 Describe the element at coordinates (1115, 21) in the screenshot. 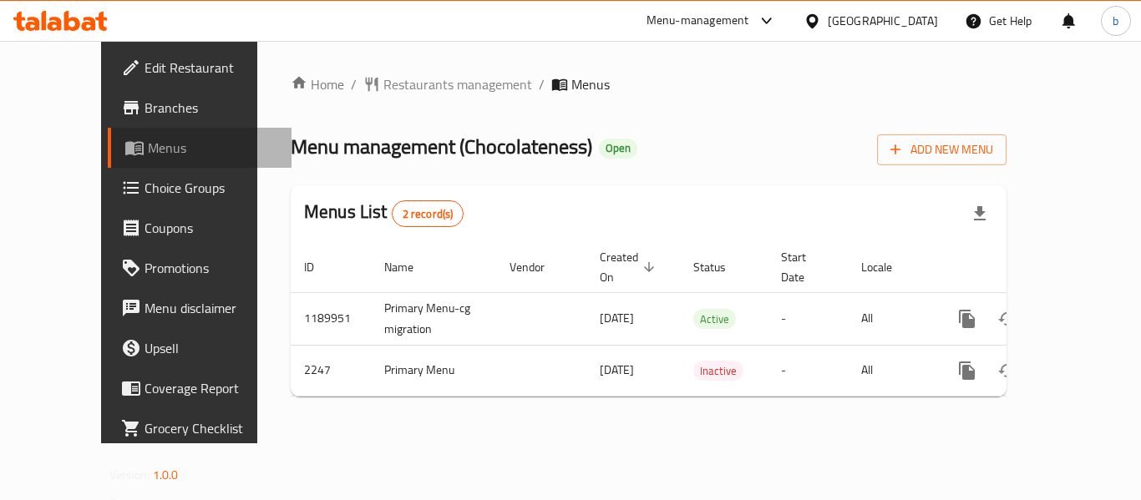

I see `span: b` at that location.